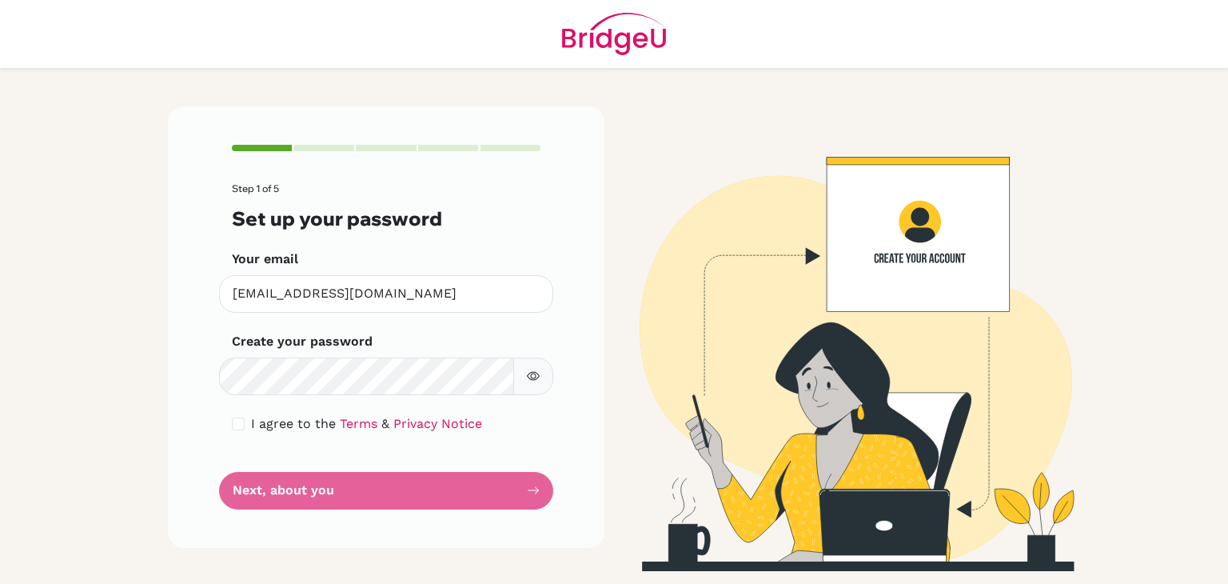 The width and height of the screenshot is (1228, 584). I want to click on h3: Set up your password, so click(386, 218).